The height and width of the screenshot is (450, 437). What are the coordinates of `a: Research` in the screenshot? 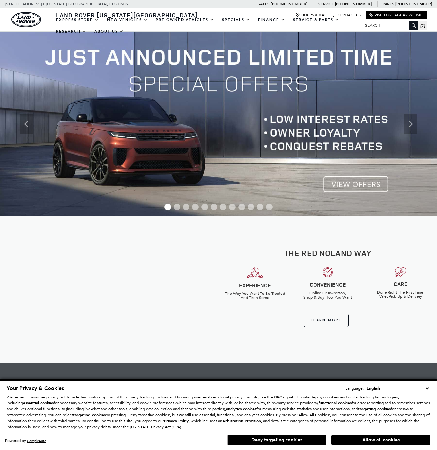 It's located at (71, 31).